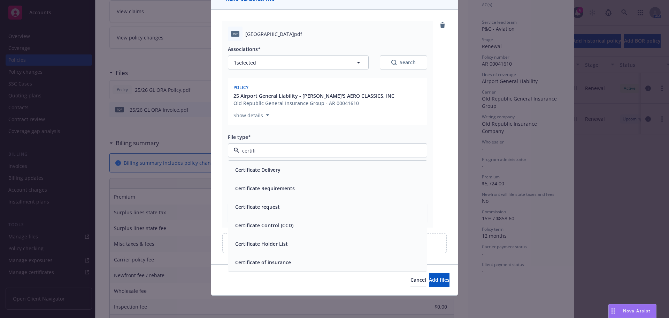  What do you see at coordinates (637, 310) in the screenshot?
I see `span: Nova Assist` at bounding box center [637, 310].